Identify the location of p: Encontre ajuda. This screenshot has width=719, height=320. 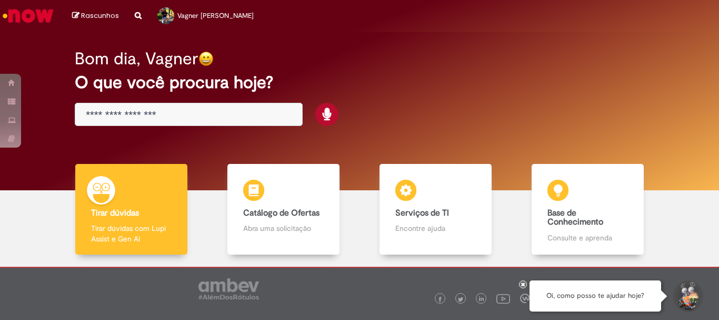
(435, 228).